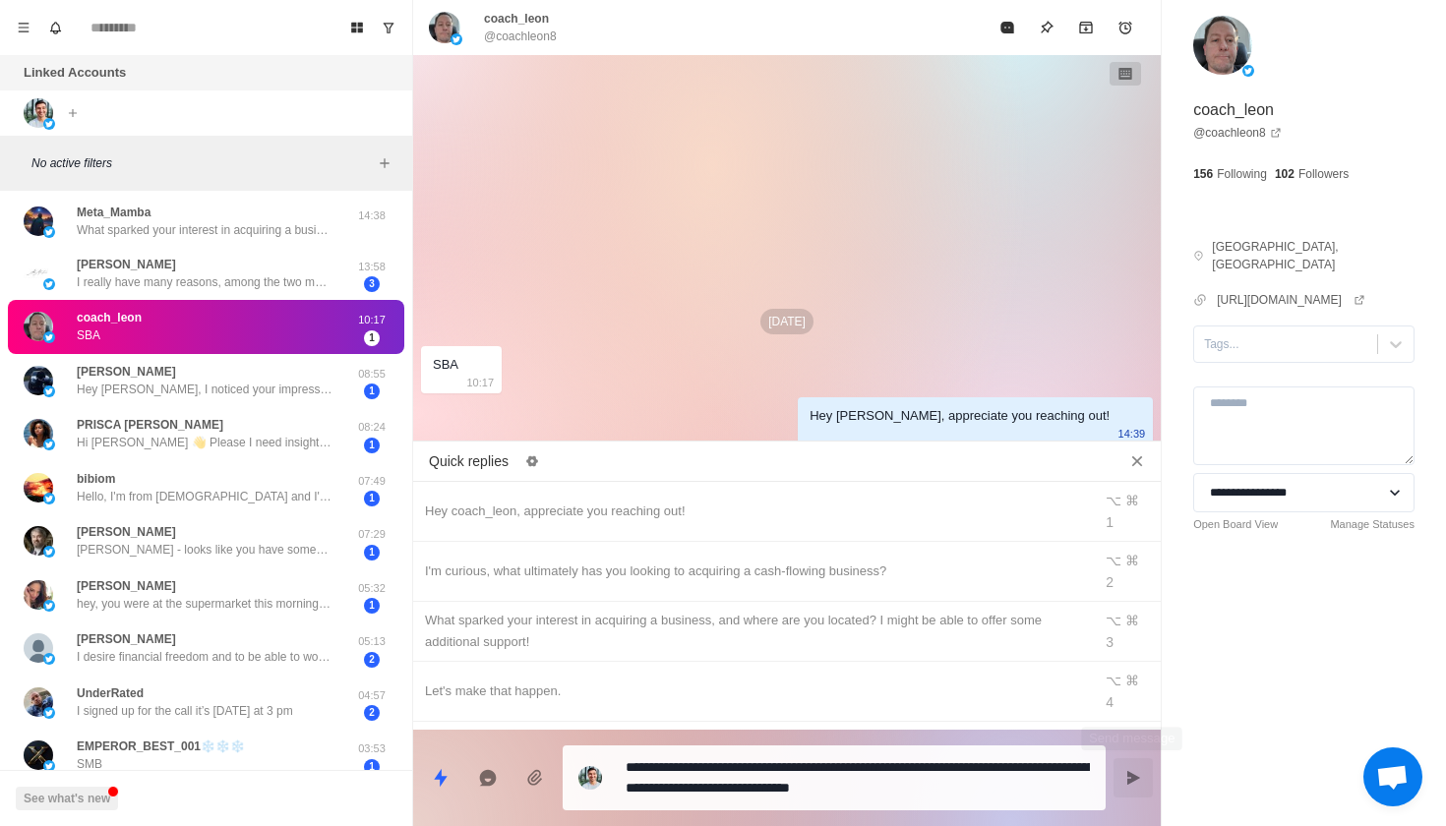 The width and height of the screenshot is (1446, 826). Describe the element at coordinates (372, 481) in the screenshot. I see `p: 07:49` at that location.